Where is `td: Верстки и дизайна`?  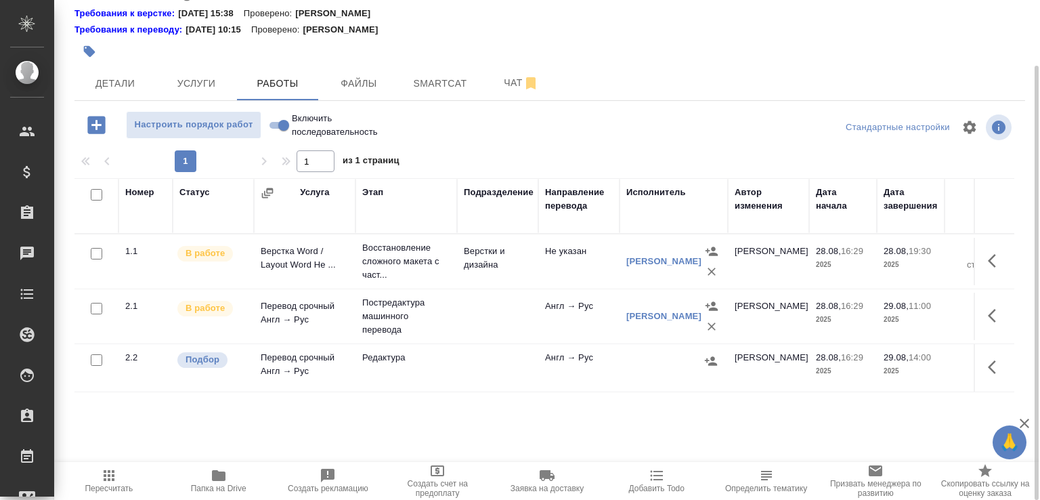
td: Верстки и дизайна is located at coordinates (498, 261).